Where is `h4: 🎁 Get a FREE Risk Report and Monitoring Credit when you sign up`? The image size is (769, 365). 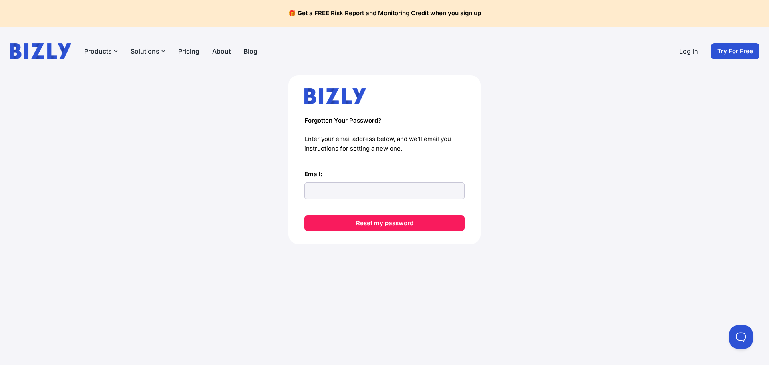
h4: 🎁 Get a FREE Risk Report and Monitoring Credit when you sign up is located at coordinates (384, 13).